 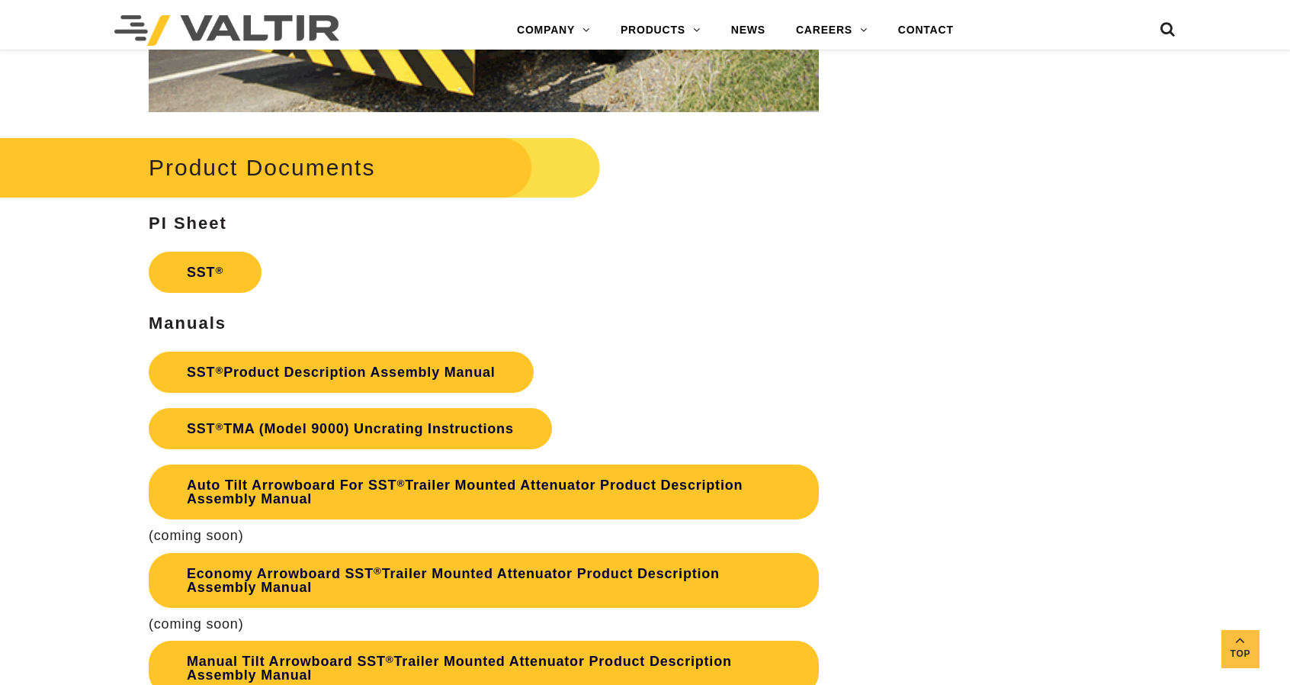 What do you see at coordinates (554, 31) in the screenshot?
I see `a: COMPANY` at bounding box center [554, 31].